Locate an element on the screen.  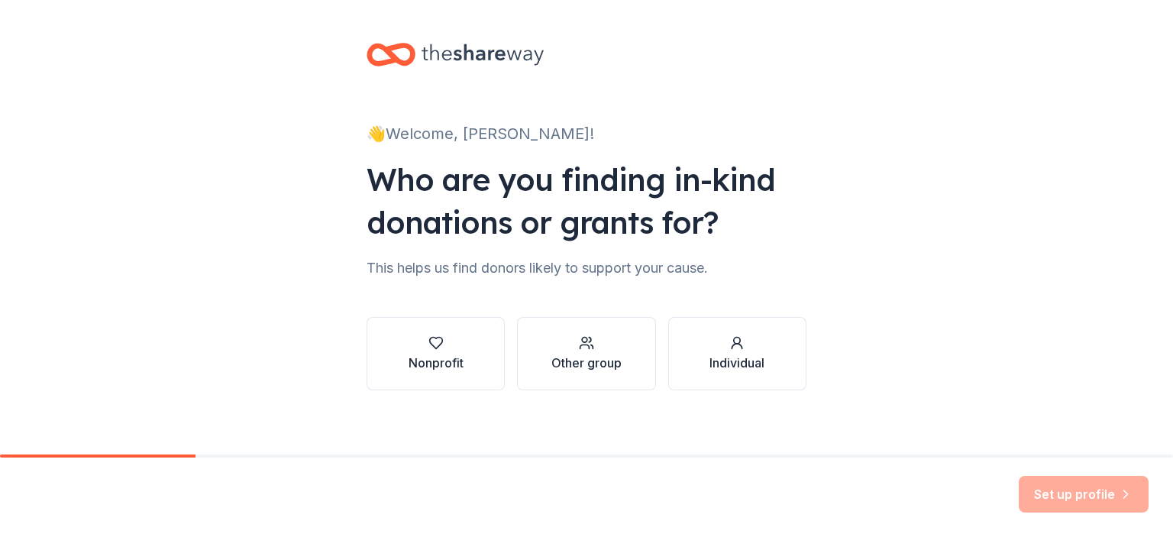
button: Other group is located at coordinates (586, 354).